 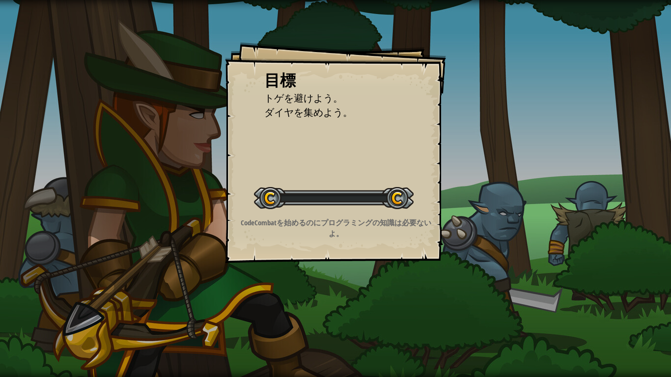 What do you see at coordinates (304, 98) in the screenshot?
I see `span: トゲを避けよう。` at bounding box center [304, 98].